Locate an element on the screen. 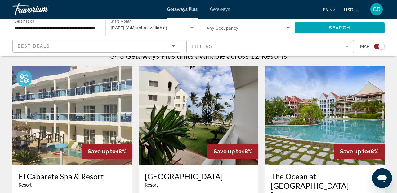 The height and width of the screenshot is (193, 397). mat-select: Sort by is located at coordinates (96, 46).